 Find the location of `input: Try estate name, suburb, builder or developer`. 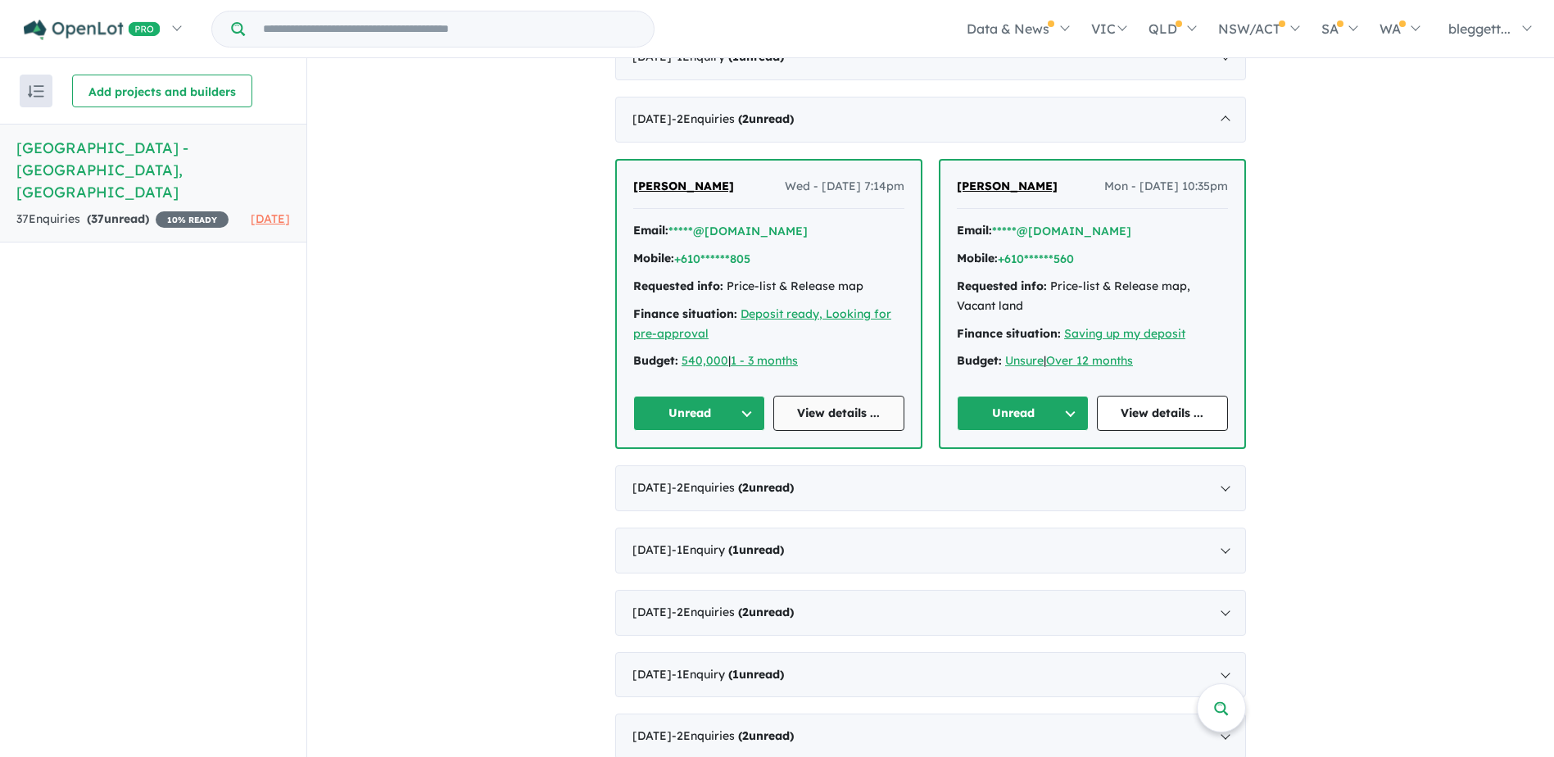

input: Try estate name, suburb, builder or developer is located at coordinates (449, 29).